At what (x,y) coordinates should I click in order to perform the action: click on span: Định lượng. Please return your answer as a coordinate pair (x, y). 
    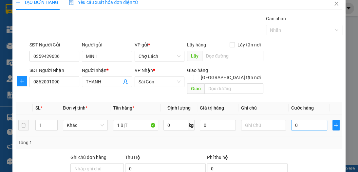
    Looking at the image, I should click on (179, 108).